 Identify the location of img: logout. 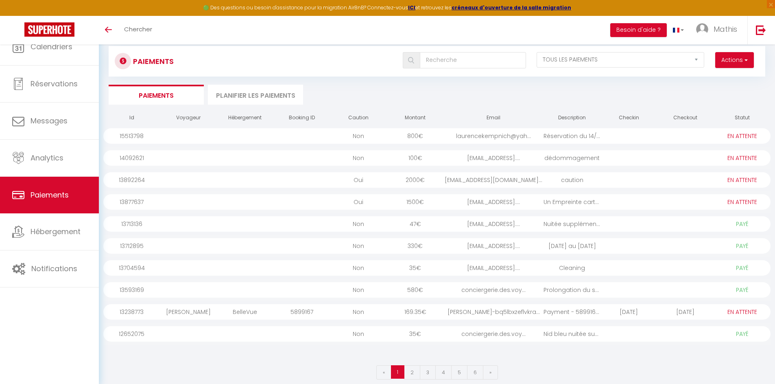
(761, 30).